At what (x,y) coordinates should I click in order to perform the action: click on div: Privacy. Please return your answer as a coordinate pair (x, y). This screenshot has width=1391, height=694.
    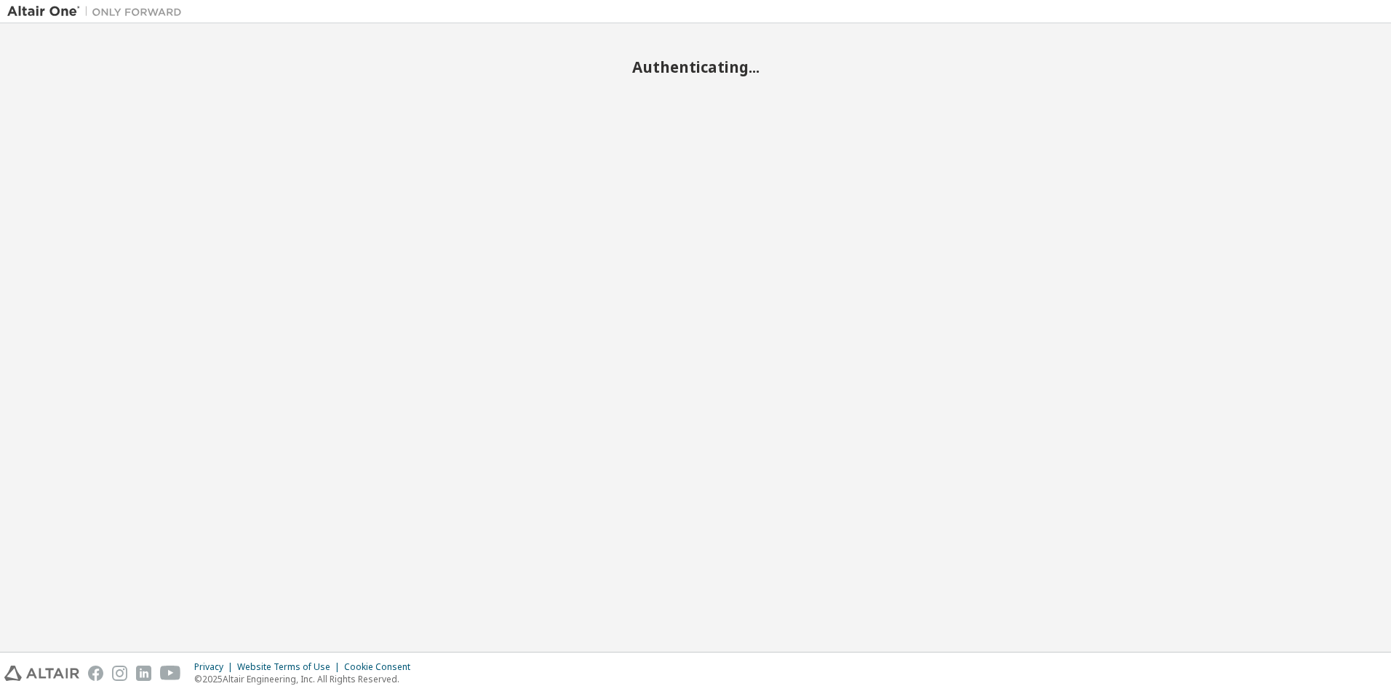
    Looking at the image, I should click on (215, 667).